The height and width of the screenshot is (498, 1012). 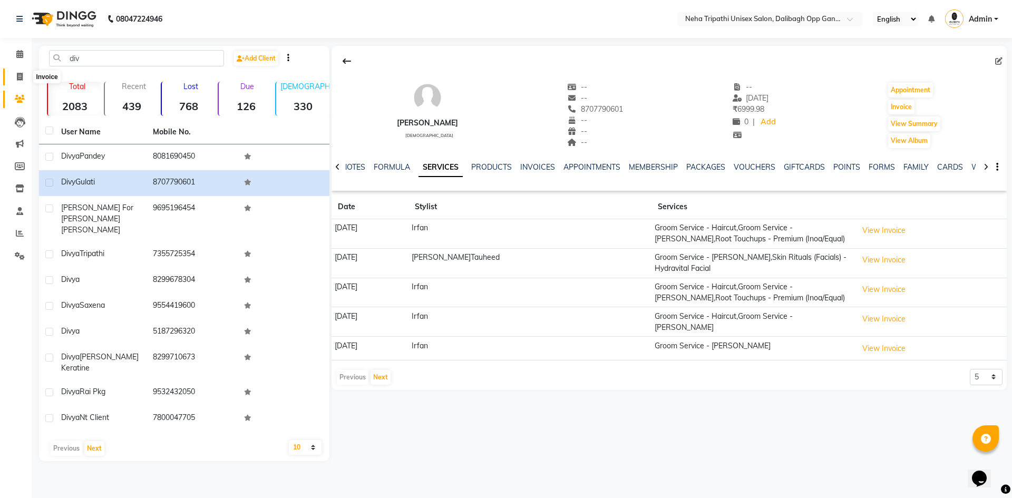 What do you see at coordinates (139, 19) in the screenshot?
I see `b: 08047224946` at bounding box center [139, 19].